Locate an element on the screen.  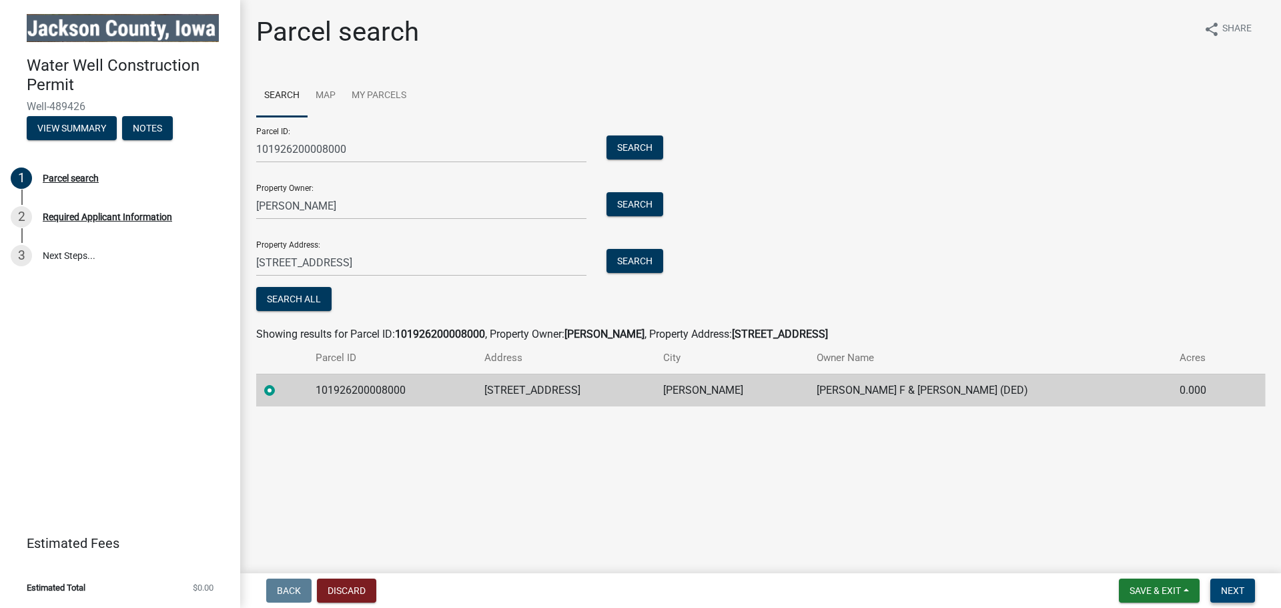
th: City is located at coordinates (732, 358).